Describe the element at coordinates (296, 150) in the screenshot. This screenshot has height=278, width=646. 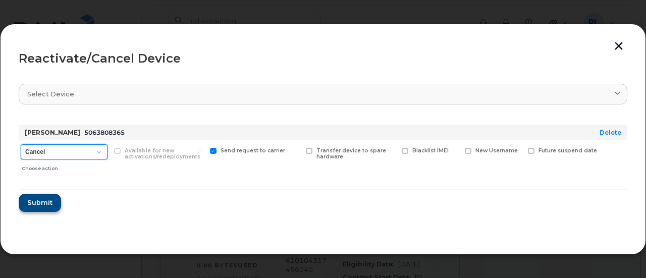
I see `input: Transfer device to spare hardware` at that location.